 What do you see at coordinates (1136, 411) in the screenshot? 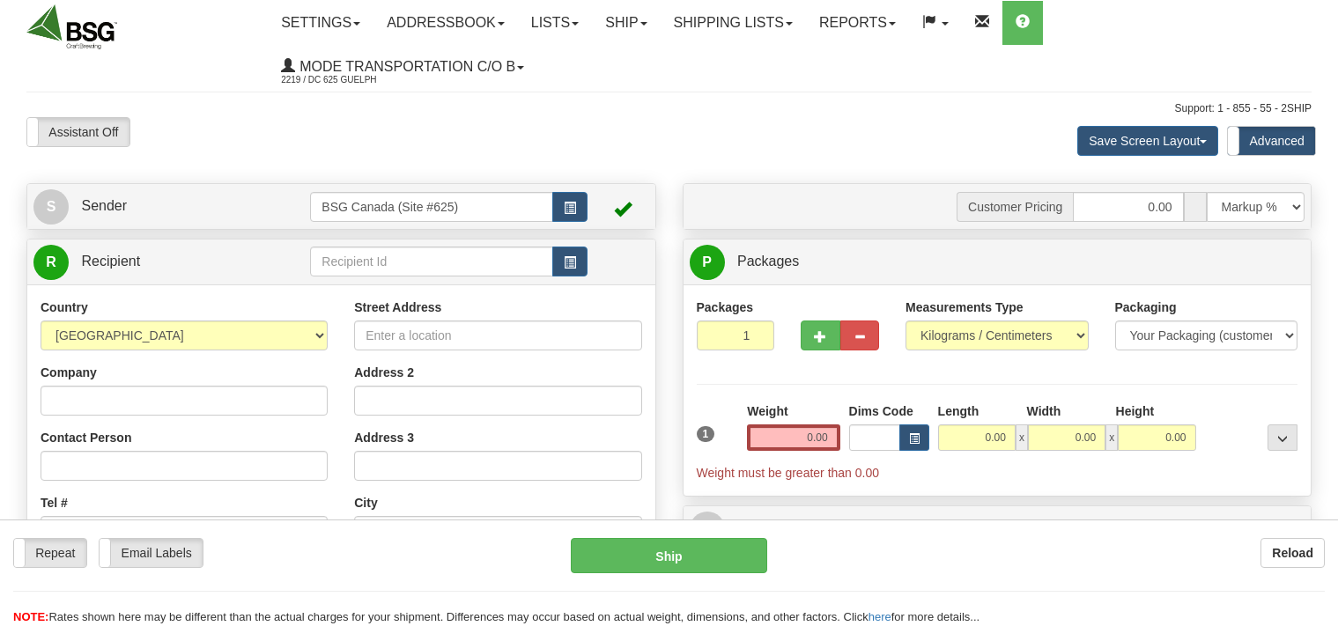
I see `label: Height` at bounding box center [1136, 411].